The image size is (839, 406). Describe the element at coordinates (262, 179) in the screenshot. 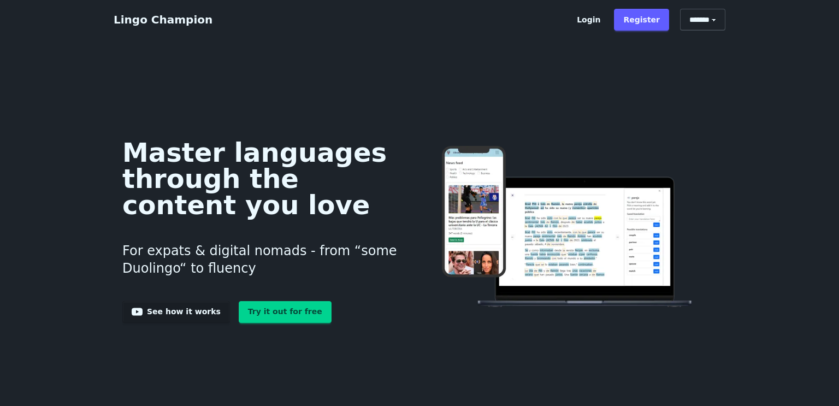

I see `h1: Master languages through the content you love` at that location.